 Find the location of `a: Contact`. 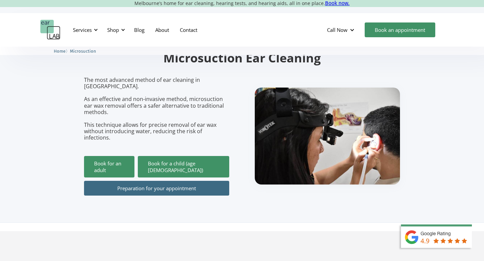

a: Contact is located at coordinates (188, 30).